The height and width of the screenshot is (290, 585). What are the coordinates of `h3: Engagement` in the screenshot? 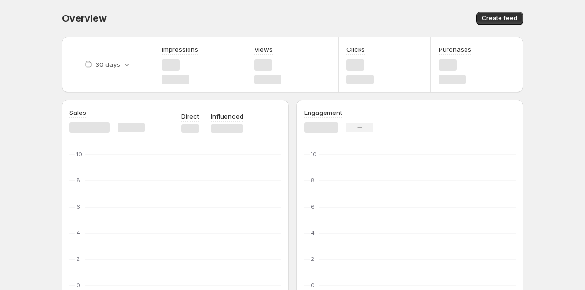 It's located at (323, 113).